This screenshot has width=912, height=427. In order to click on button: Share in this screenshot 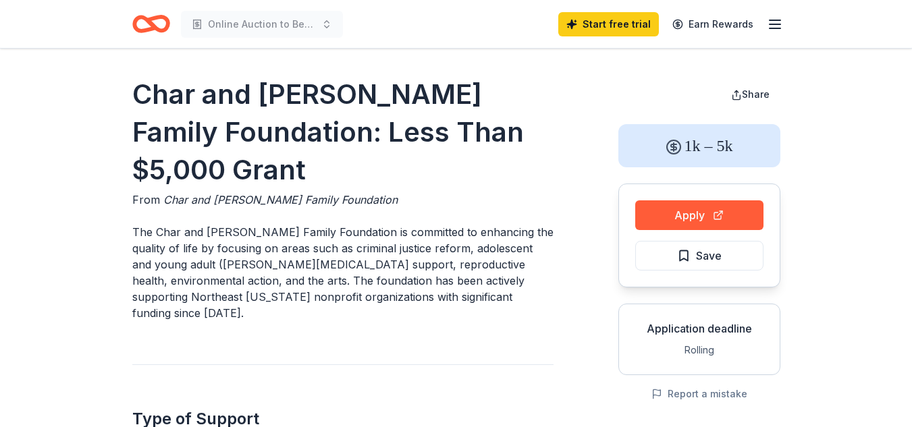, I will do `click(750, 94)`.